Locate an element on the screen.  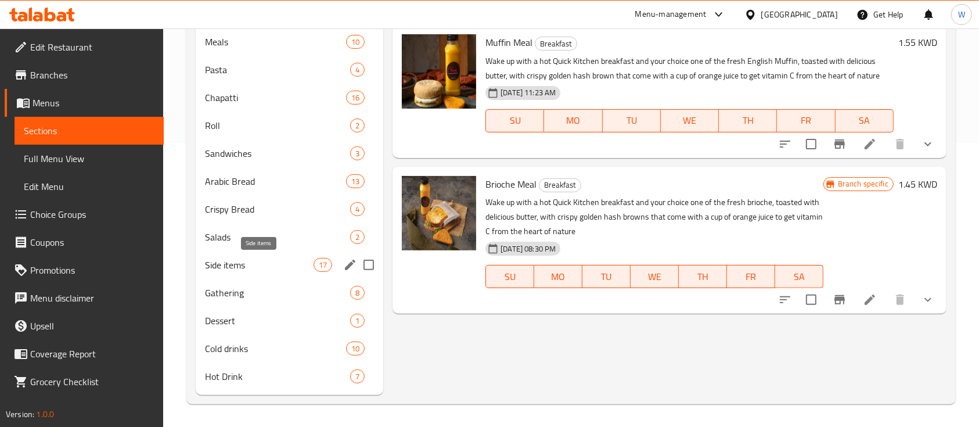
button: delete is located at coordinates (900, 144).